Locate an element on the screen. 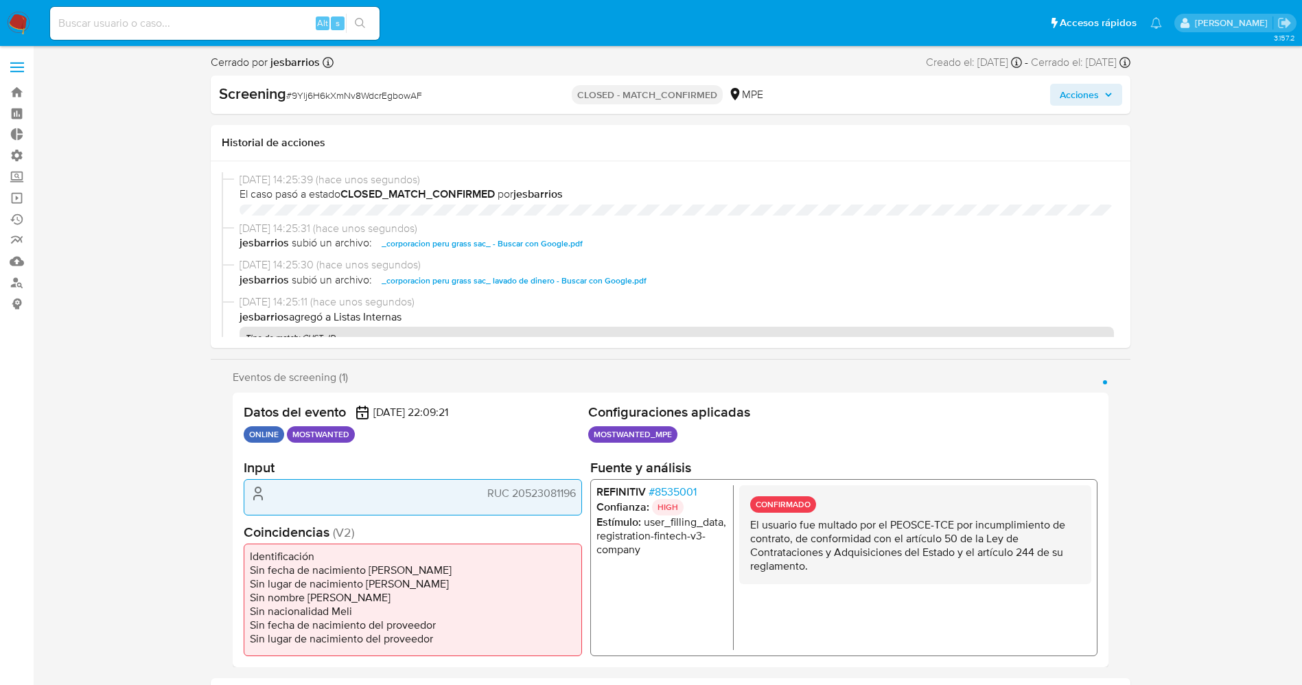 Image resolution: width=1302 pixels, height=685 pixels. span: _corporacion peru grass sac_ lavado de dinero - Buscar con Google.pdf is located at coordinates (514, 281).